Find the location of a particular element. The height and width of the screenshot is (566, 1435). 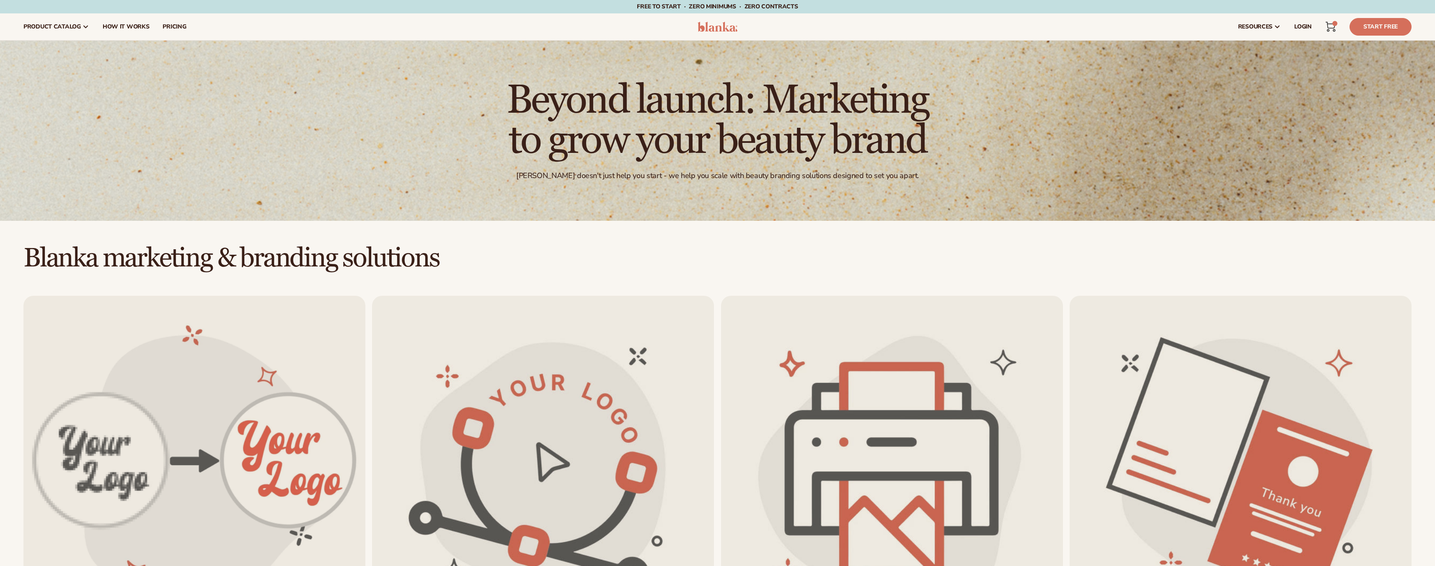

a: LOGIN is located at coordinates (1303, 27).